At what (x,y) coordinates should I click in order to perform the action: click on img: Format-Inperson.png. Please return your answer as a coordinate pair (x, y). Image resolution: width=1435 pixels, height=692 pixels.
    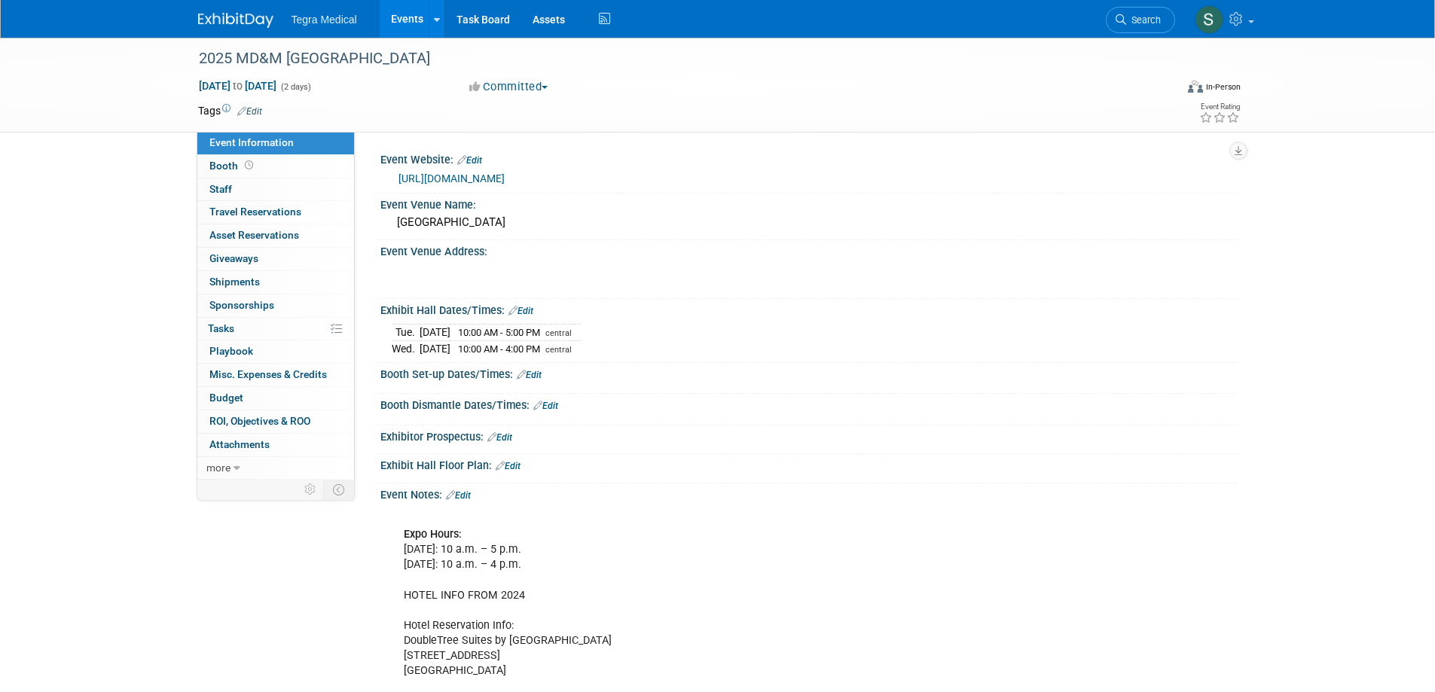
    Looking at the image, I should click on (1195, 87).